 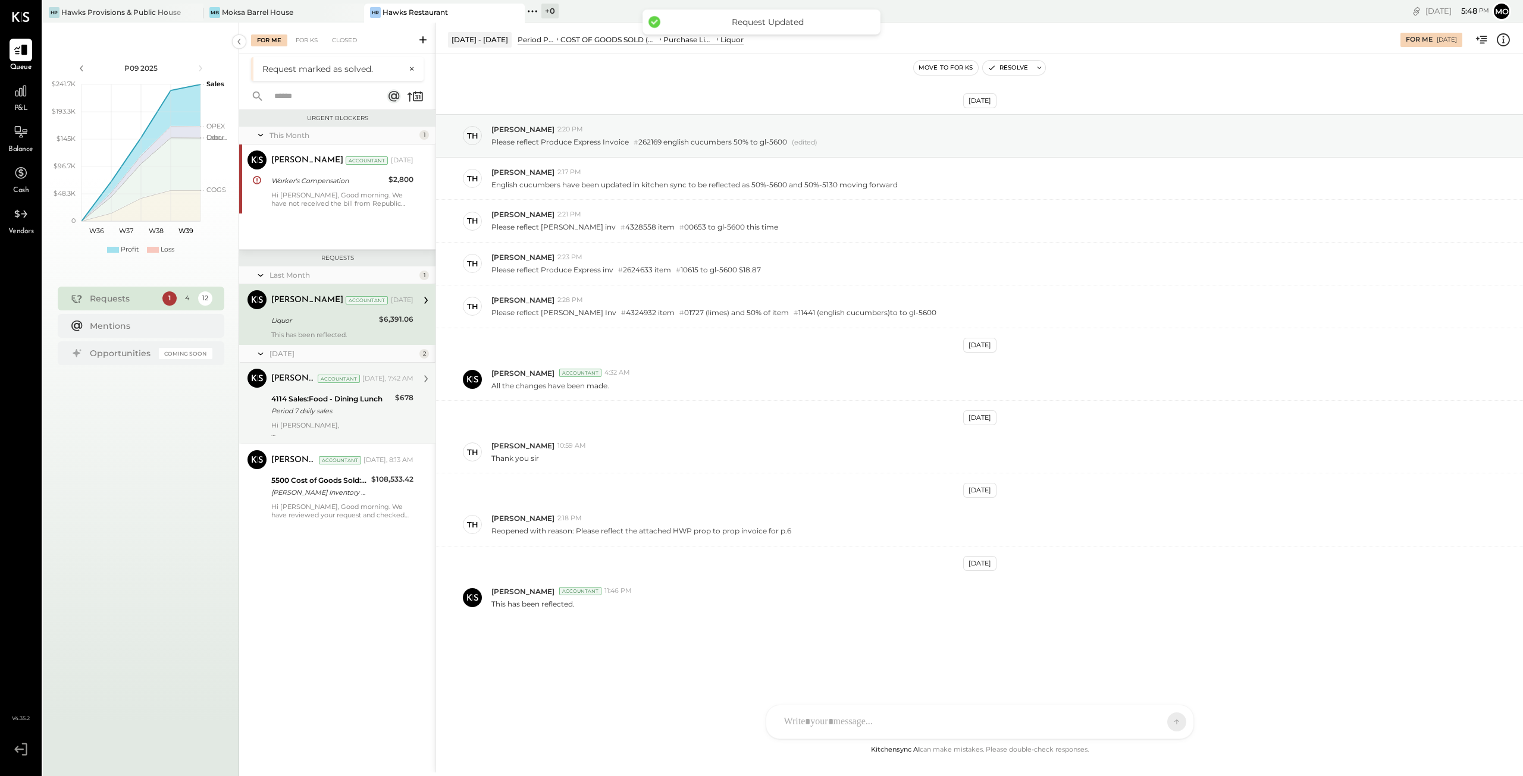 I want to click on span: 4:32 AM, so click(x=617, y=373).